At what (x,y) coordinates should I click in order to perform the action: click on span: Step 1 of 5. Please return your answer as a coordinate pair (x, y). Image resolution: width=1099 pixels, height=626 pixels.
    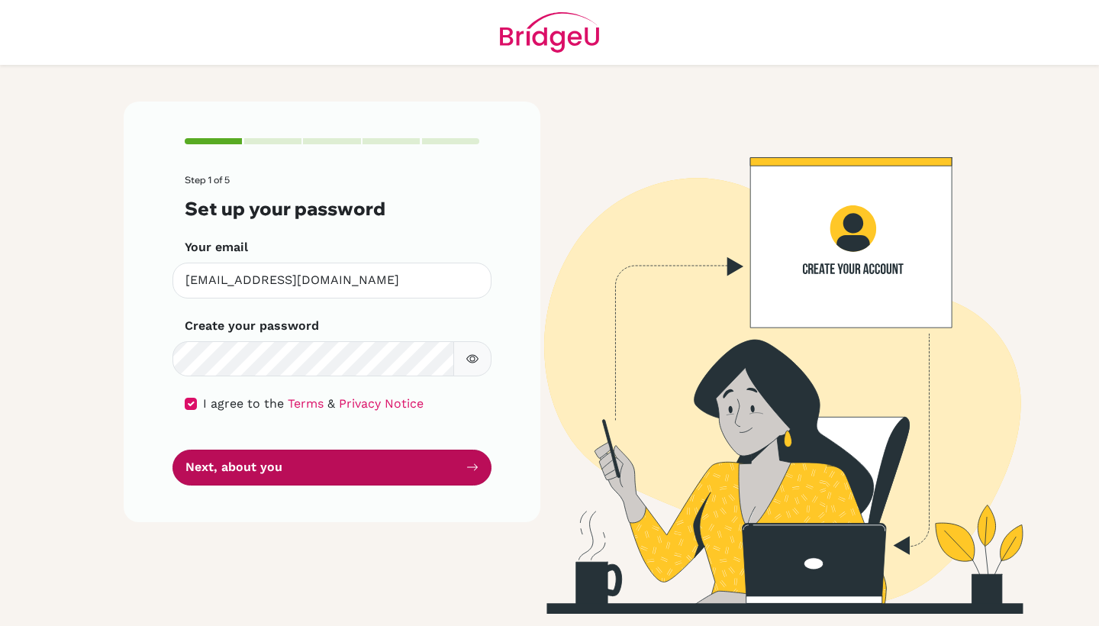
    Looking at the image, I should click on (207, 179).